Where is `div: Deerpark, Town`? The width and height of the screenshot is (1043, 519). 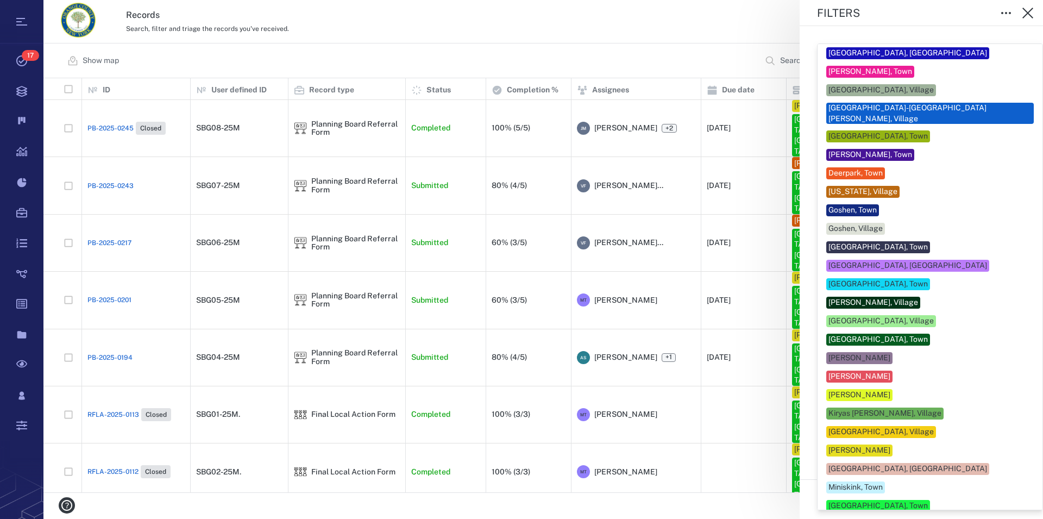
div: Deerpark, Town is located at coordinates (856, 173).